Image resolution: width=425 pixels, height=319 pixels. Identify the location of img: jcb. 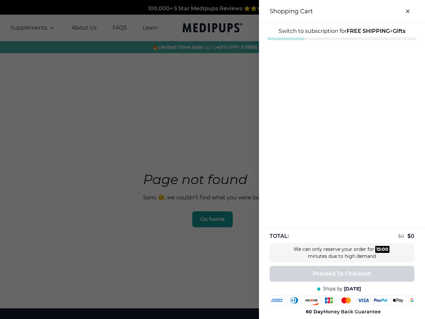
(328, 300).